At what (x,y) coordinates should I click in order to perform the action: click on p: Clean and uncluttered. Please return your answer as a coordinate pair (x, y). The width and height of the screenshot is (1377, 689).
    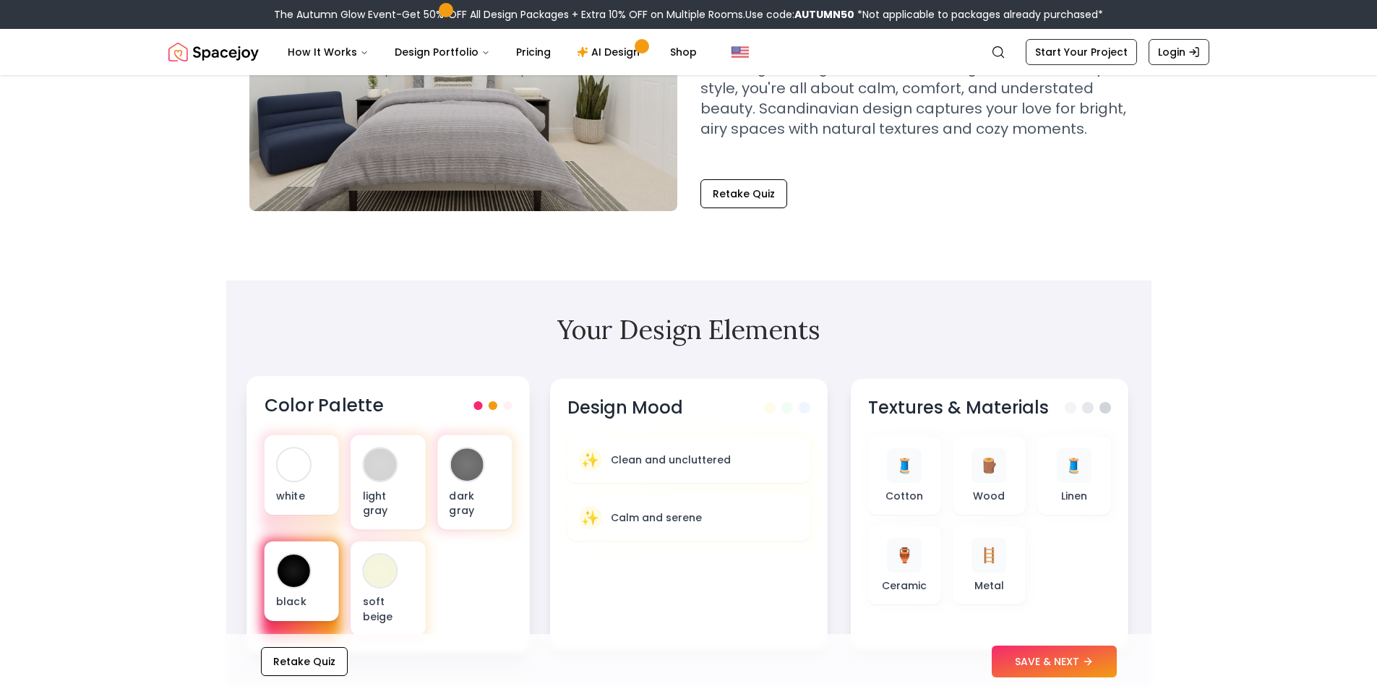
    Looking at the image, I should click on (671, 460).